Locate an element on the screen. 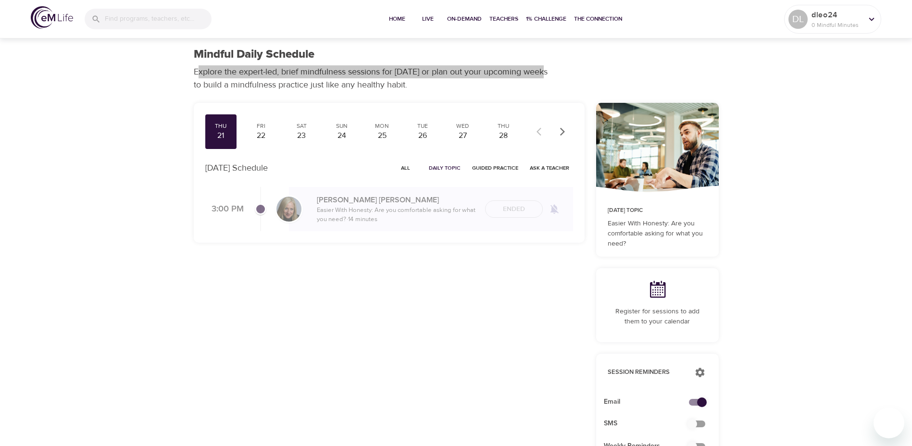  span: 1% Challenge is located at coordinates (546, 19).